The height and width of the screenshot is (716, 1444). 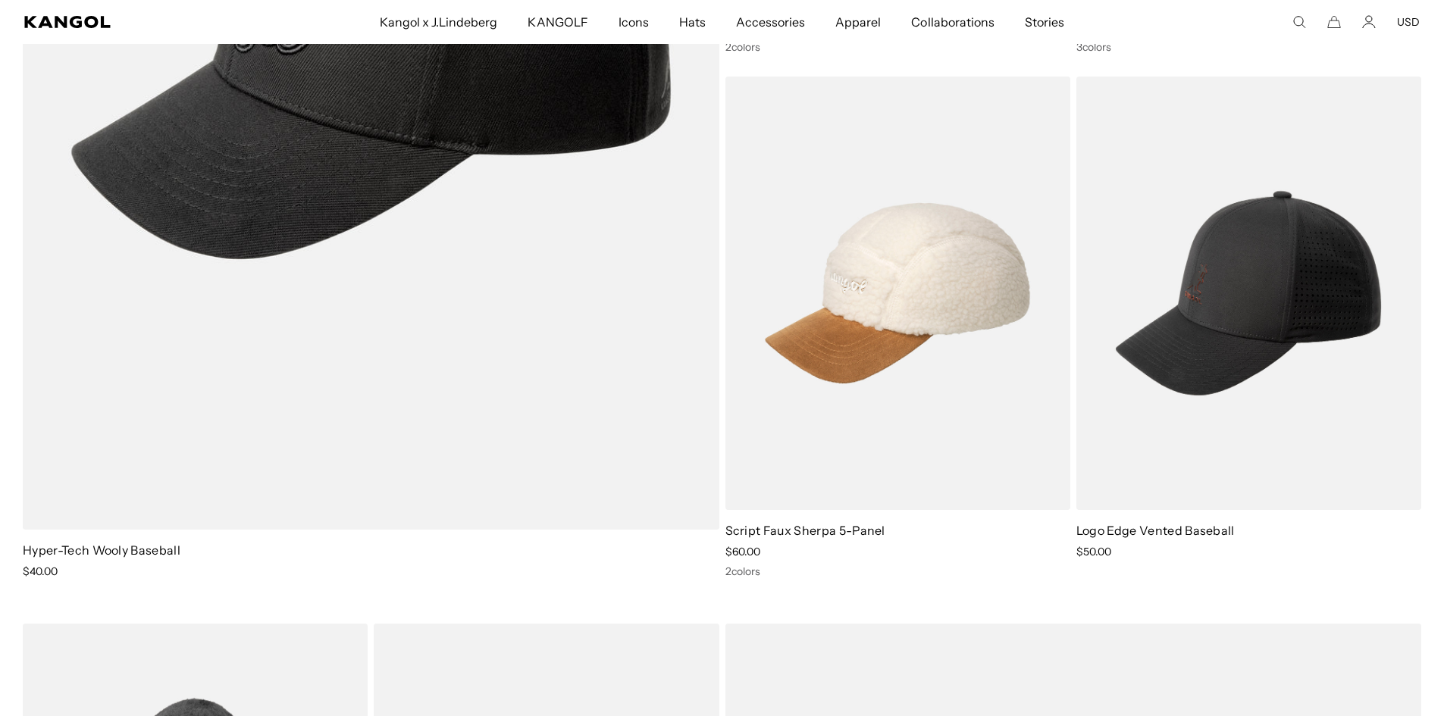 What do you see at coordinates (1334, 22) in the screenshot?
I see `button: Cart` at bounding box center [1334, 22].